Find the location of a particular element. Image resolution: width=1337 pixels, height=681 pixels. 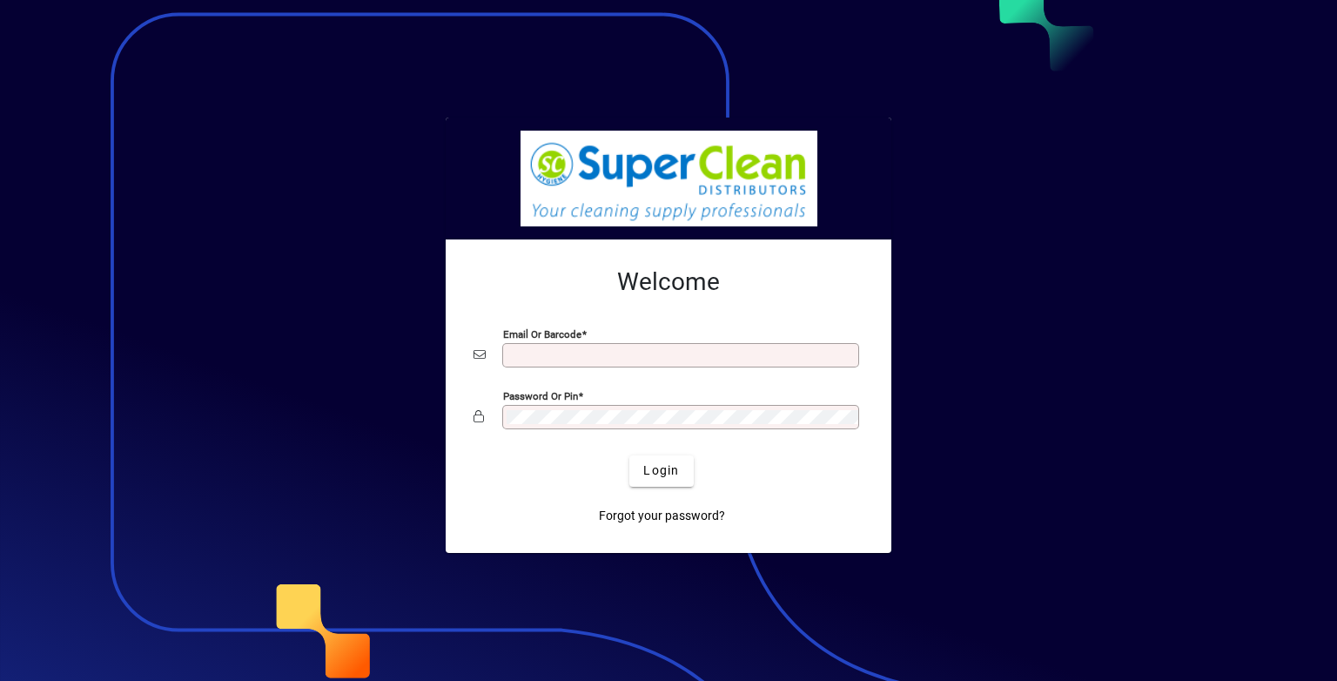

h2: Welcome is located at coordinates (668, 282).